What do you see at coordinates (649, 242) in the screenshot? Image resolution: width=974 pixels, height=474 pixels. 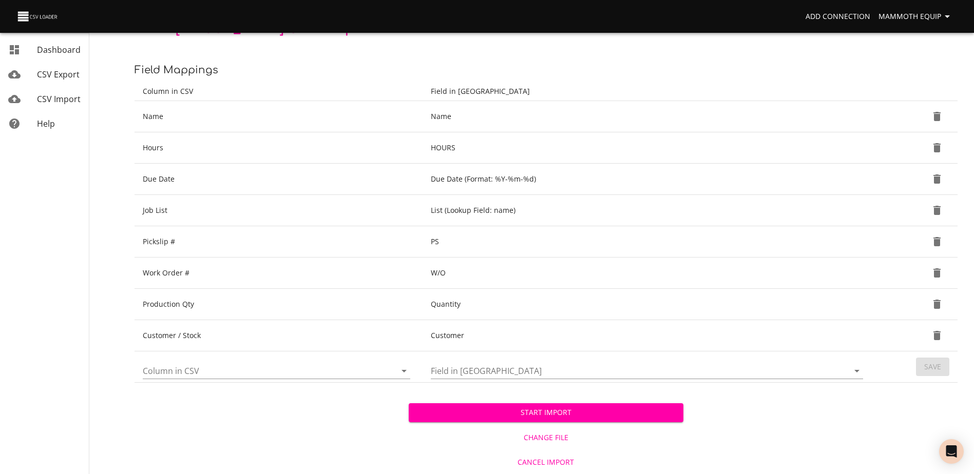 I see `td: PS` at bounding box center [649, 242].